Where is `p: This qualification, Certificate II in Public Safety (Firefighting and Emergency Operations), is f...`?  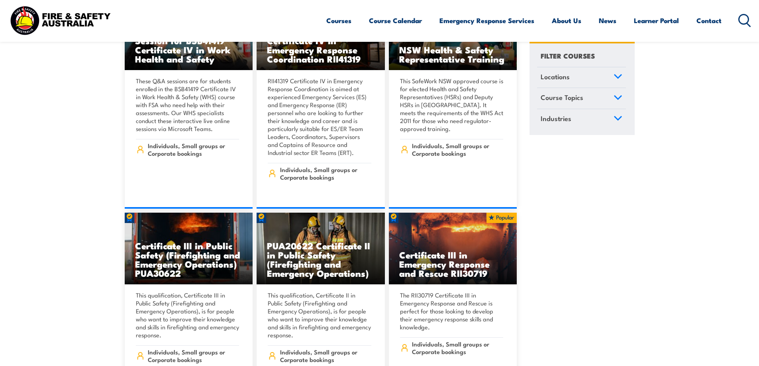
p: This qualification, Certificate II in Public Safety (Firefighting and Emergency Operations), is f... is located at coordinates (320, 315).